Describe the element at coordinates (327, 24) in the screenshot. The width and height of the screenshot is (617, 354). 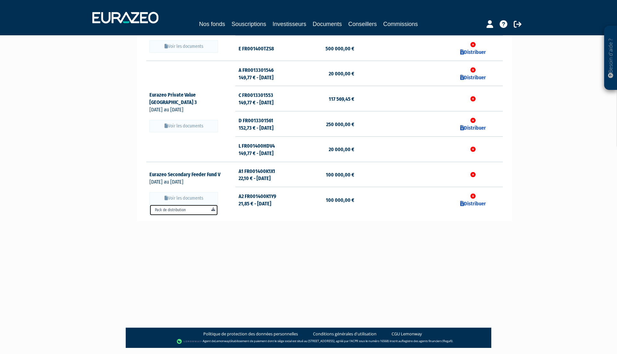
I see `a: Documents` at that location.